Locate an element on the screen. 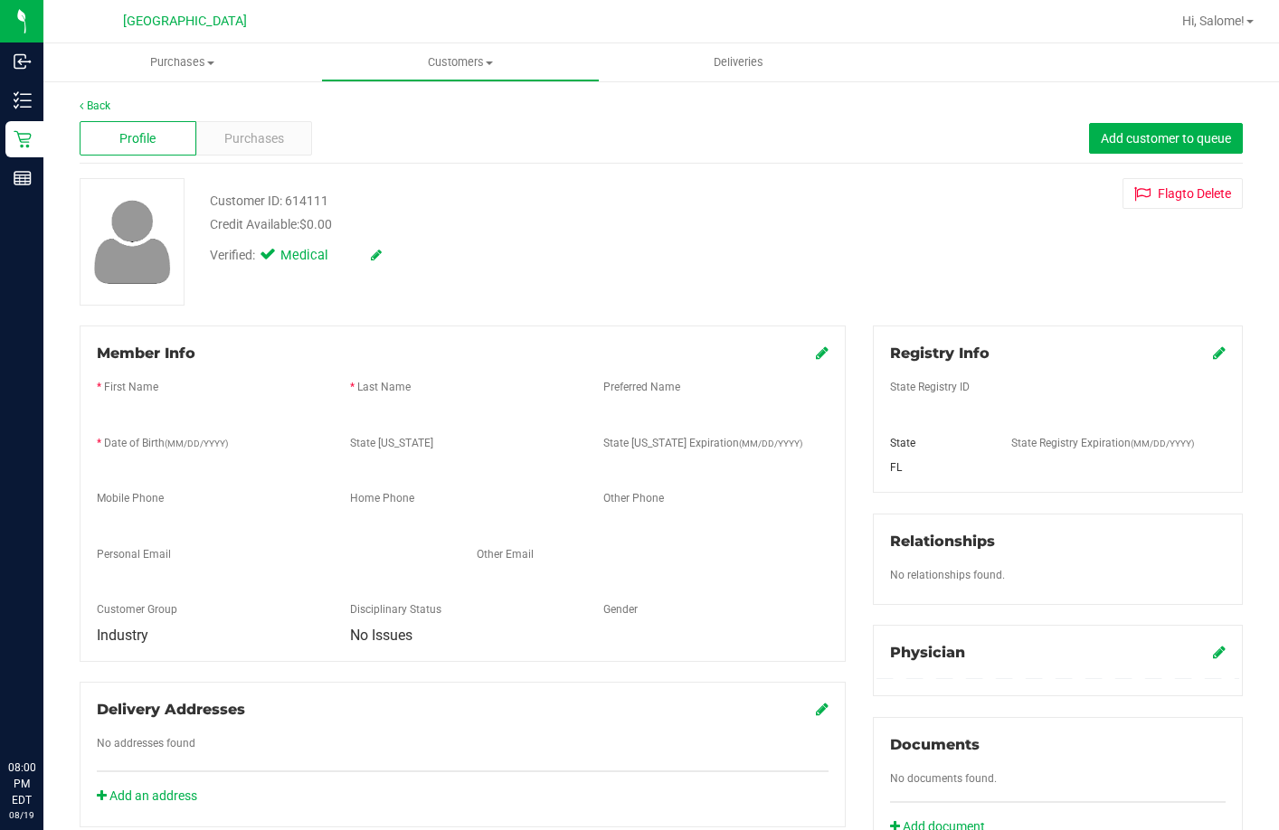  label: Other Phone is located at coordinates (633, 498).